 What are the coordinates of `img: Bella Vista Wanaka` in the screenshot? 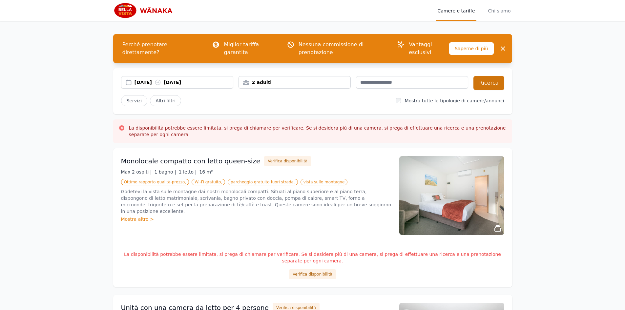 It's located at (145, 11).